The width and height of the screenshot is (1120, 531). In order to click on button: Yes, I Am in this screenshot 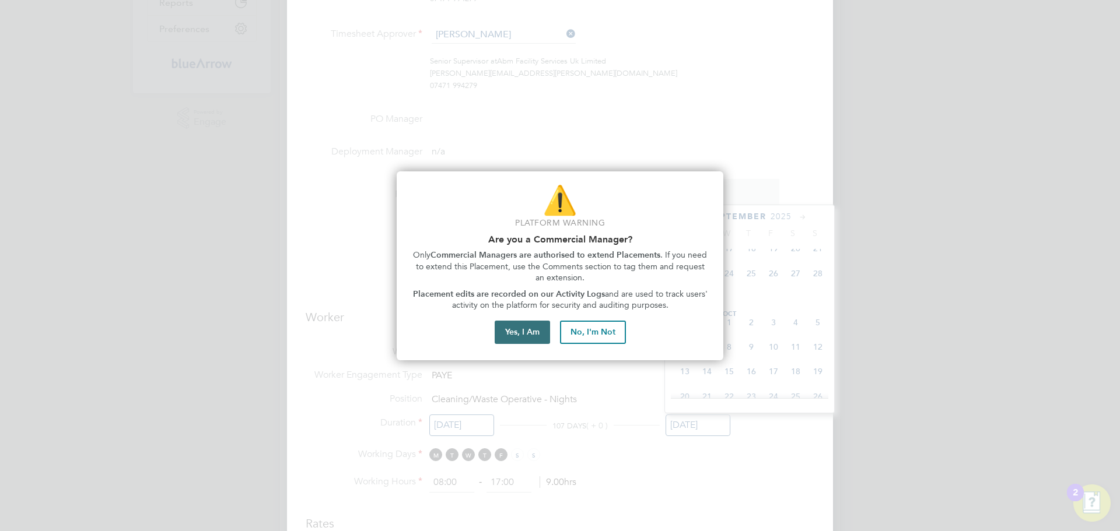, I will do `click(522, 333)`.